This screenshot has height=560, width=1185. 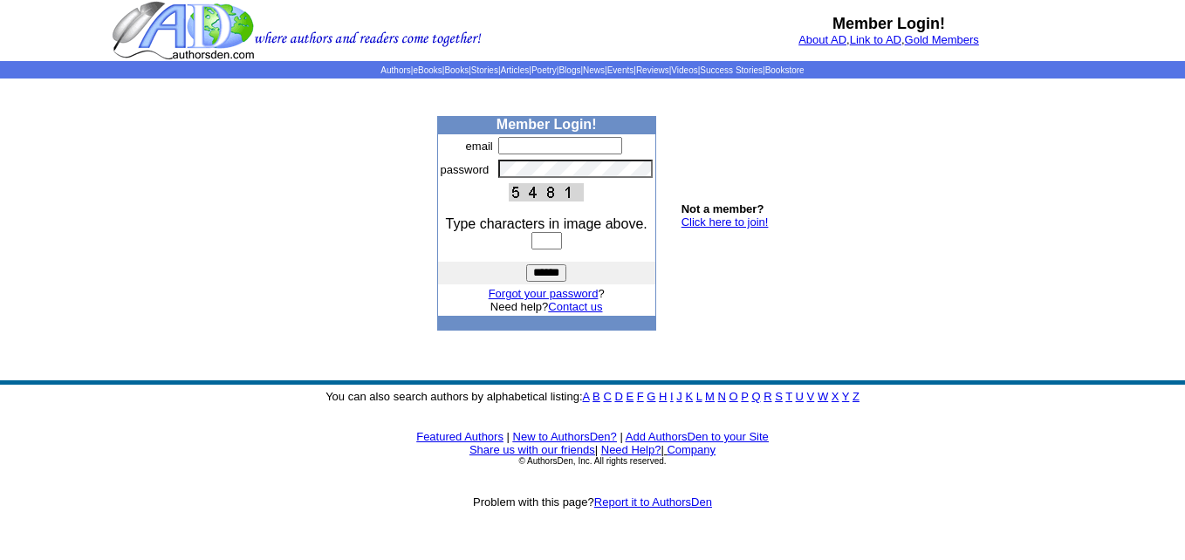 I want to click on a: Contact us, so click(x=575, y=306).